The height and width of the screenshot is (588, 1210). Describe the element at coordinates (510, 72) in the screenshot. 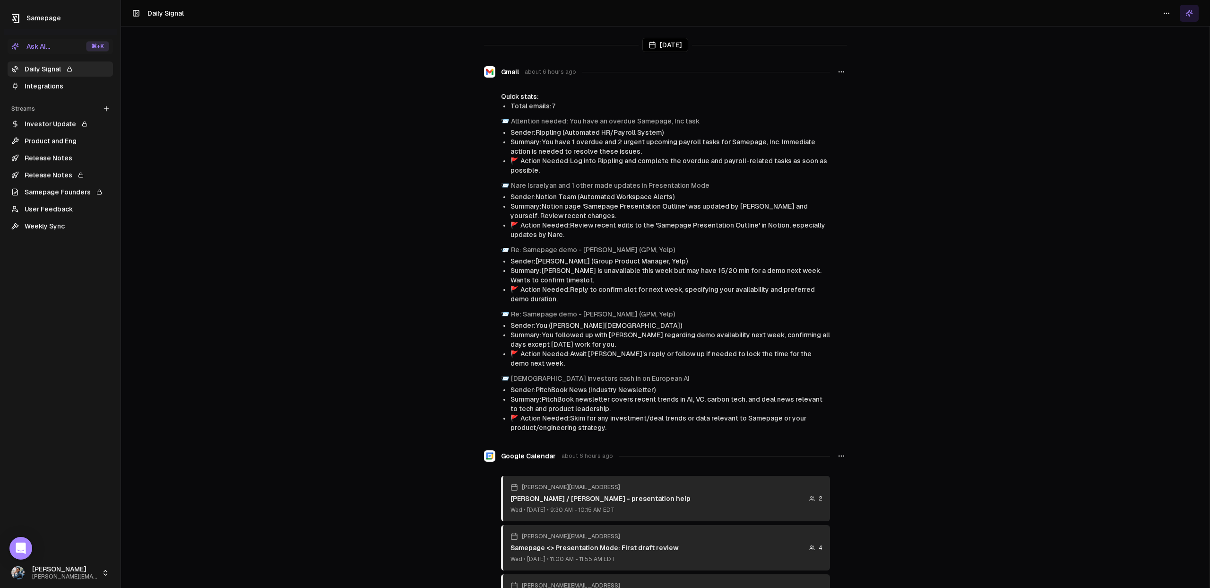

I see `span: Gmail` at that location.